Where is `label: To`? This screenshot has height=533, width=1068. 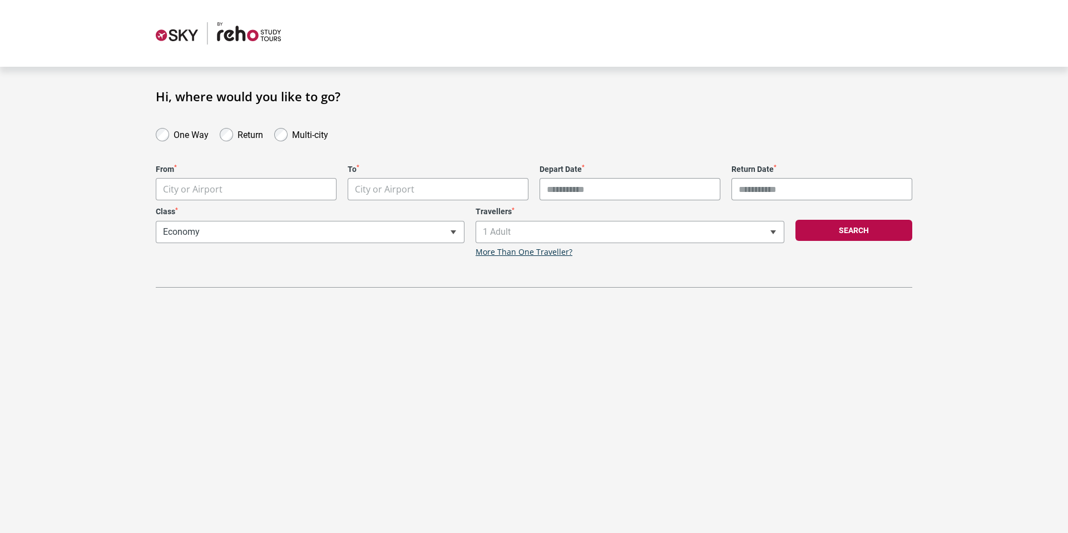
label: To is located at coordinates (438, 169).